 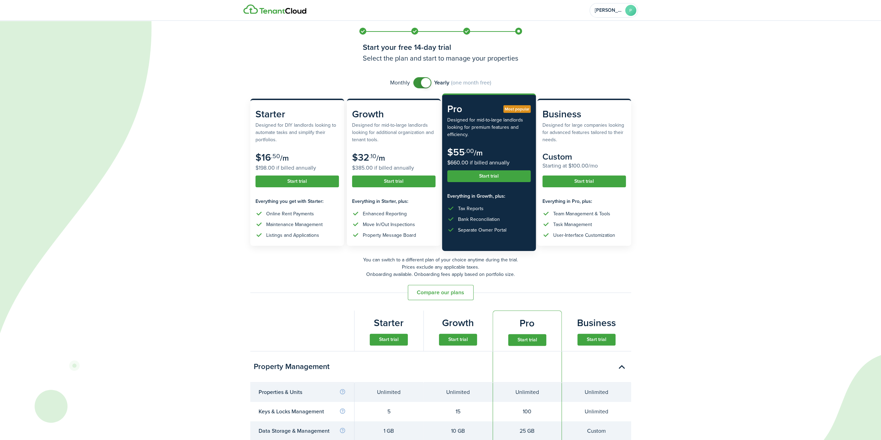 What do you see at coordinates (631, 10) in the screenshot?
I see `avatar-text: P` at bounding box center [631, 10].